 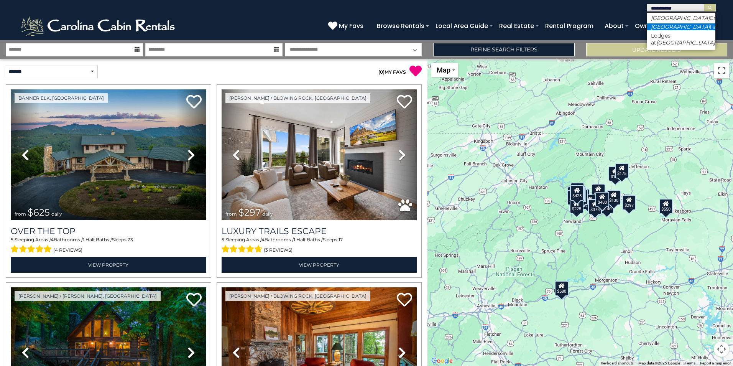 What do you see at coordinates (504, 49) in the screenshot?
I see `a: Refine Search Filters` at bounding box center [504, 49].